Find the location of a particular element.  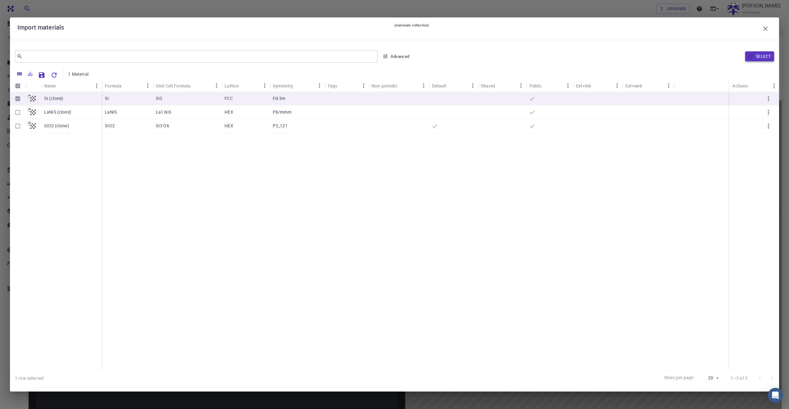

p: Si is located at coordinates (107, 98).